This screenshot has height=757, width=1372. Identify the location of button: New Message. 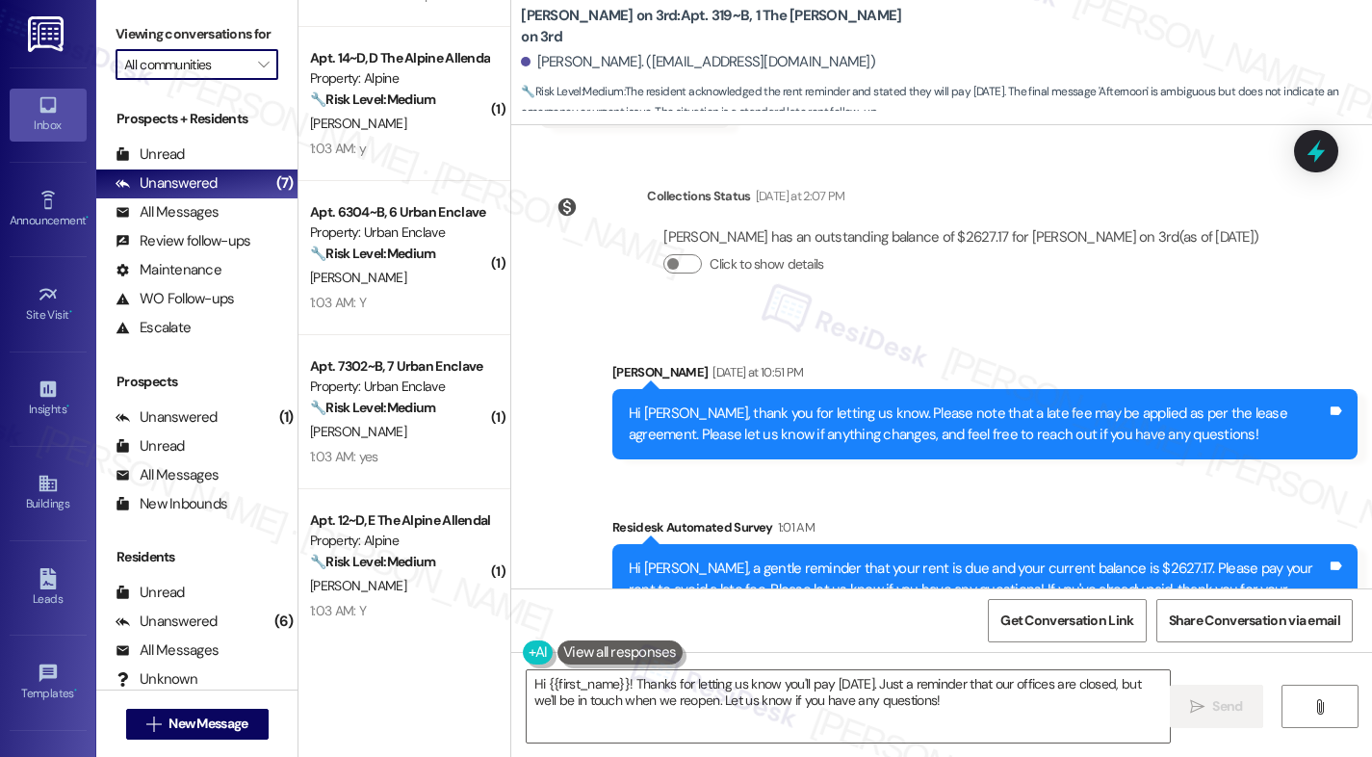
(197, 724).